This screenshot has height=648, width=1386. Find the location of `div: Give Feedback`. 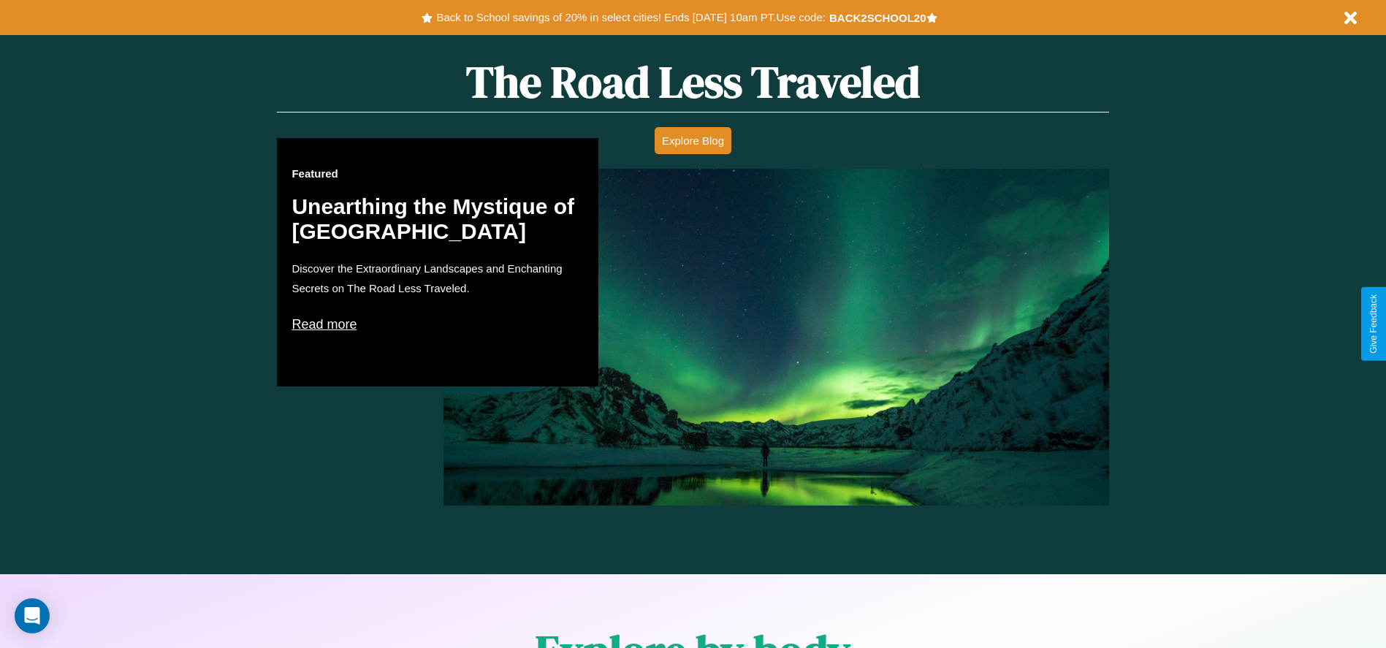

div: Give Feedback is located at coordinates (1374, 324).